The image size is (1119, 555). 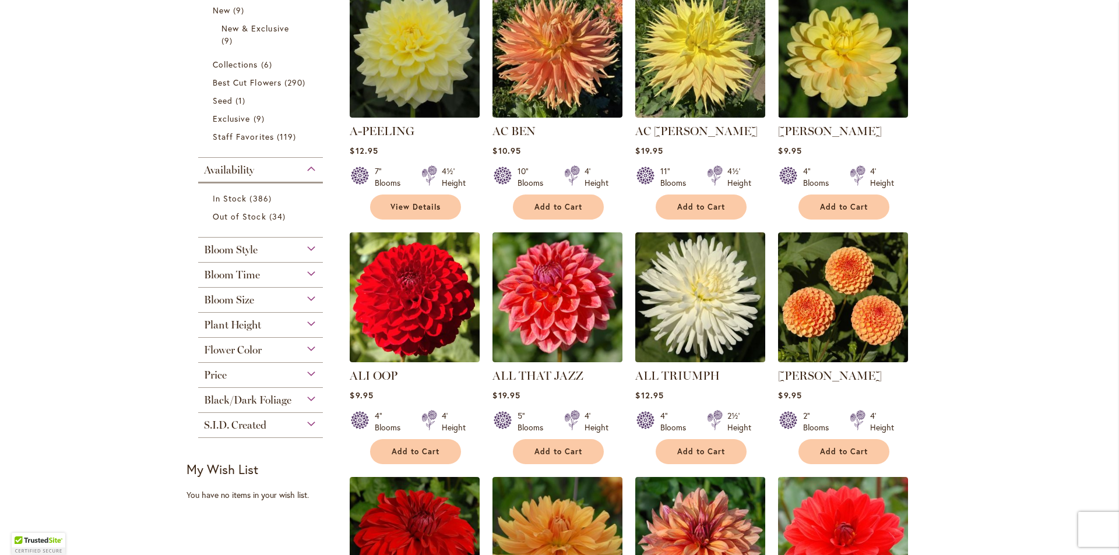 What do you see at coordinates (296, 82) in the screenshot?
I see `span: 290` at bounding box center [296, 82].